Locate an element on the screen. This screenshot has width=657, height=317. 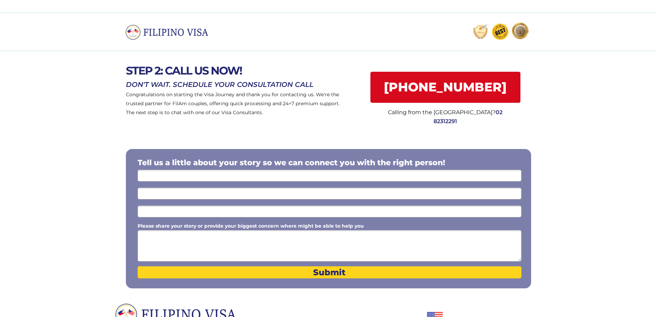
span: Please share your story or provide your biggest concern where might be able to help you is located at coordinates (251, 226).